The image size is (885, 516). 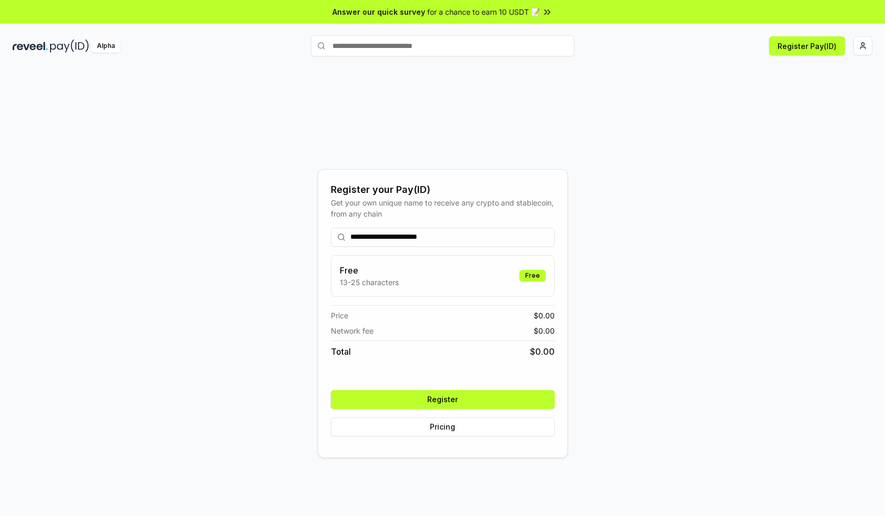 I want to click on p: 13-25 characters, so click(x=369, y=282).